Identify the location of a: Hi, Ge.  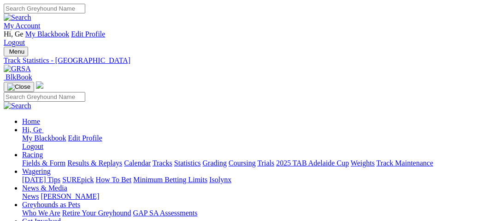
(33, 129).